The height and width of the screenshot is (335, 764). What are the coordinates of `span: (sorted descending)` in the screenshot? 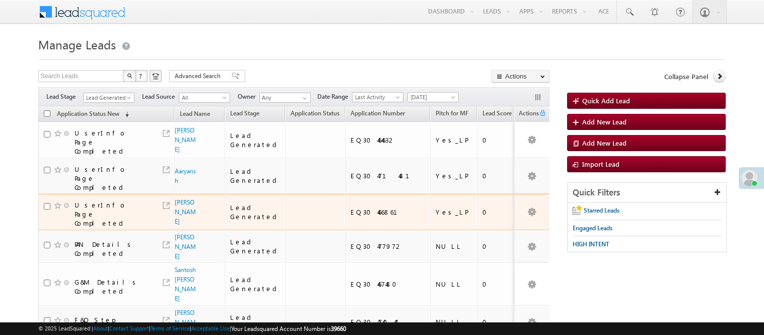 It's located at (125, 114).